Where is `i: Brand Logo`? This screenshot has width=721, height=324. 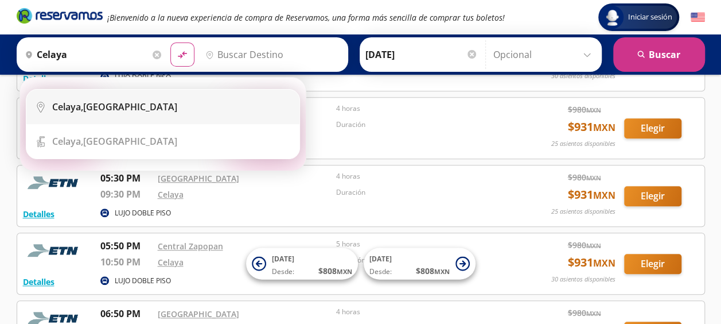
i: Brand Logo is located at coordinates (60, 15).